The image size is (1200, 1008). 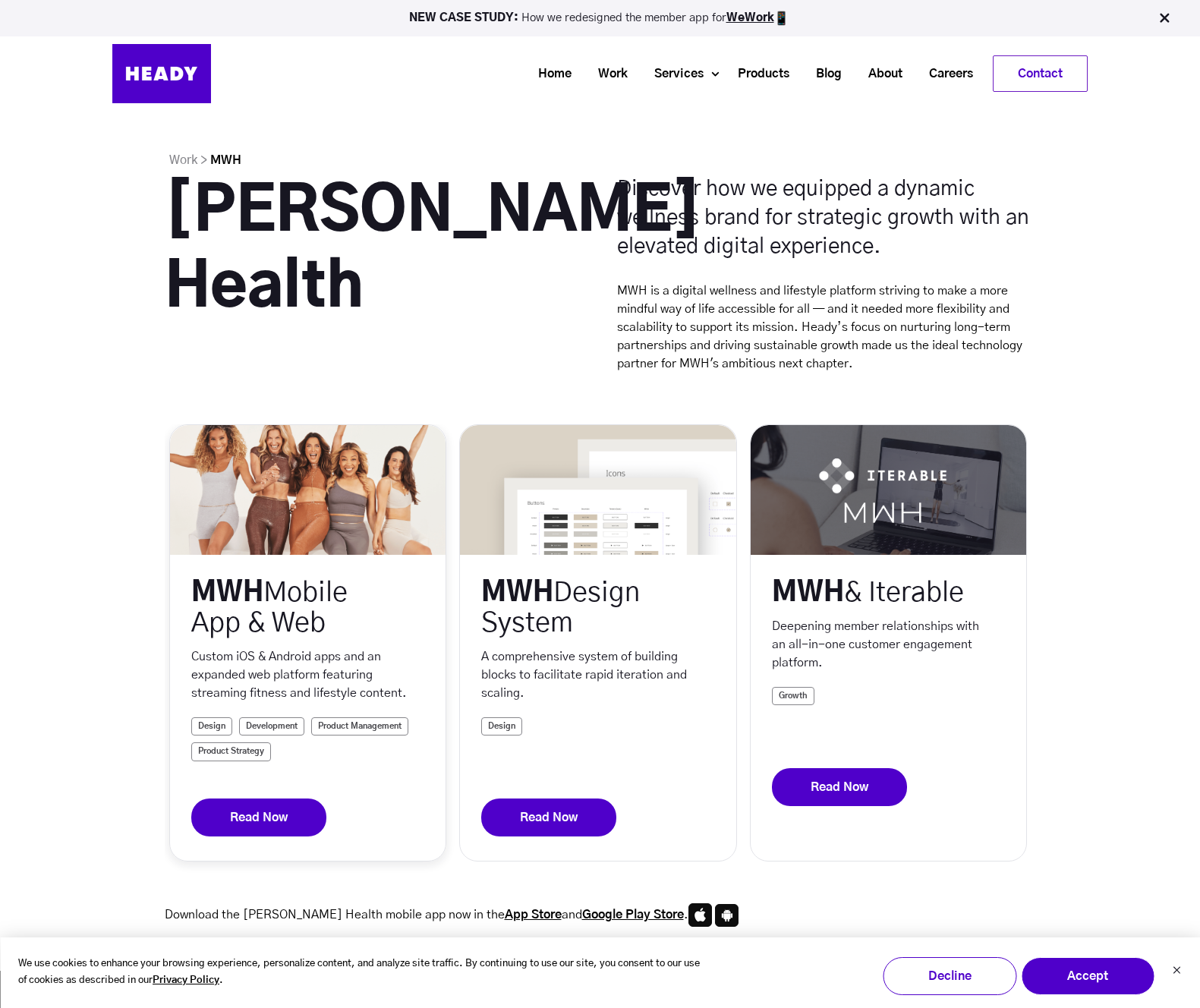 What do you see at coordinates (1087, 976) in the screenshot?
I see `button: Accept` at bounding box center [1087, 976].